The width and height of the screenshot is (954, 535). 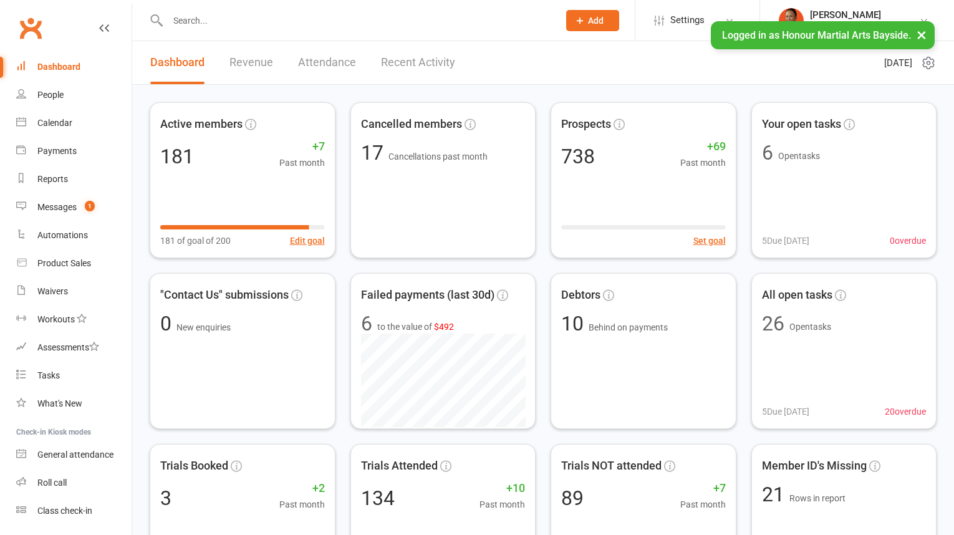 What do you see at coordinates (74, 179) in the screenshot?
I see `a: Reports` at bounding box center [74, 179].